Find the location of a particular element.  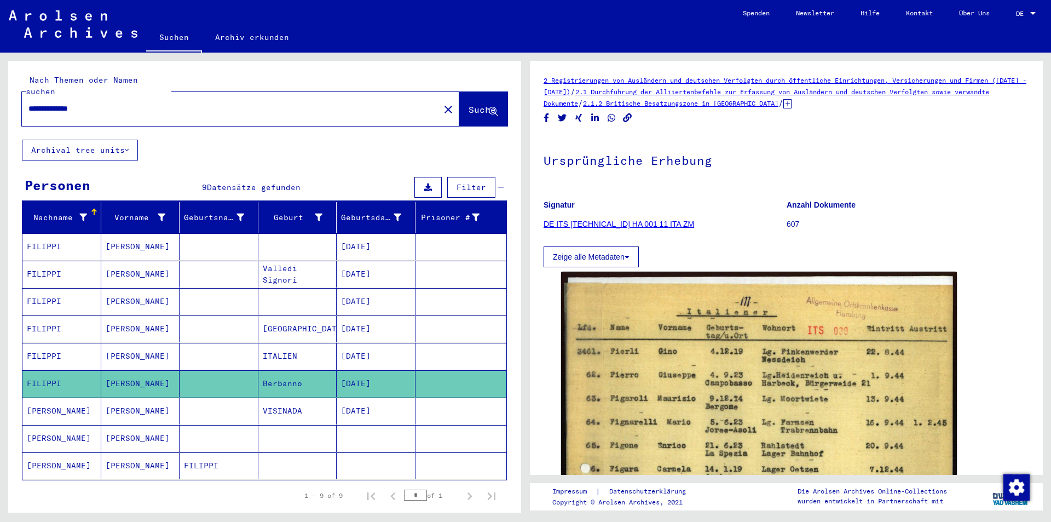

div: Zustimmung ändern is located at coordinates (1016, 487).